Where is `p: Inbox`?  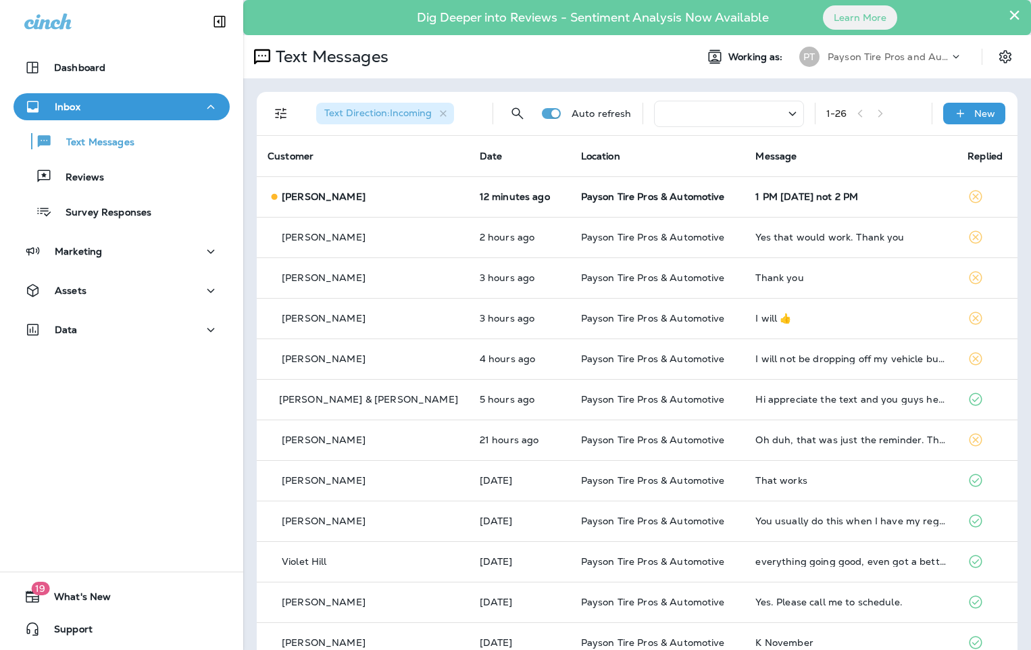
p: Inbox is located at coordinates (68, 107).